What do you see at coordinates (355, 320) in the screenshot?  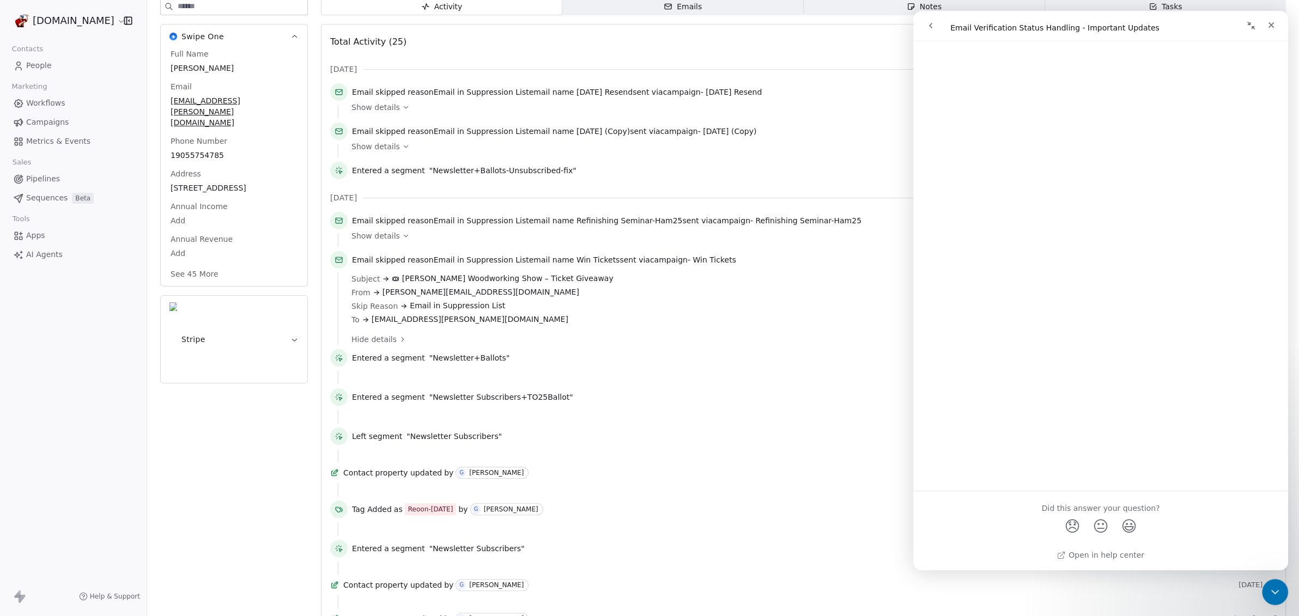 I see `span: To` at bounding box center [355, 320].